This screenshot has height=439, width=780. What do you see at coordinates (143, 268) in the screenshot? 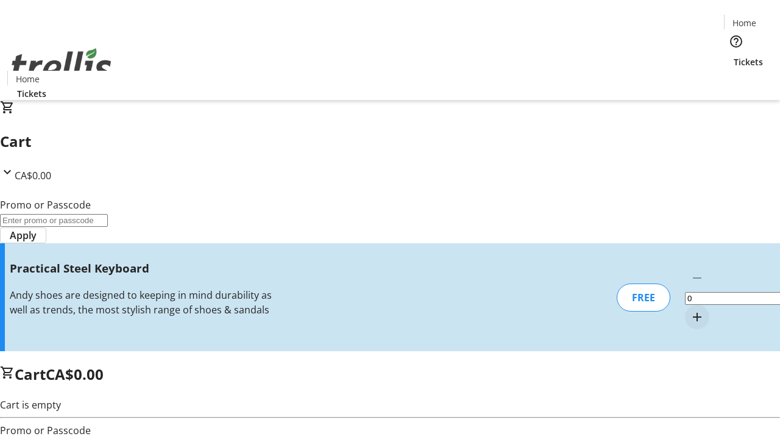
I see `h3: Practical Steel Keyboard` at bounding box center [143, 268].